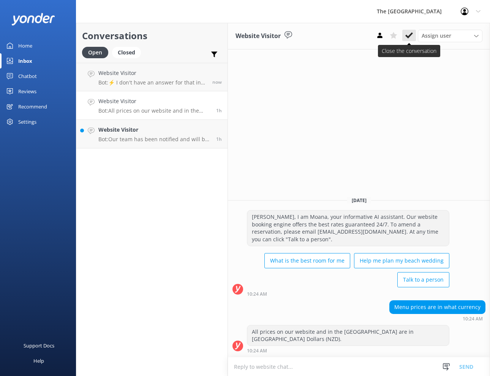 The image size is (490, 376). I want to click on div: Inbox, so click(25, 61).